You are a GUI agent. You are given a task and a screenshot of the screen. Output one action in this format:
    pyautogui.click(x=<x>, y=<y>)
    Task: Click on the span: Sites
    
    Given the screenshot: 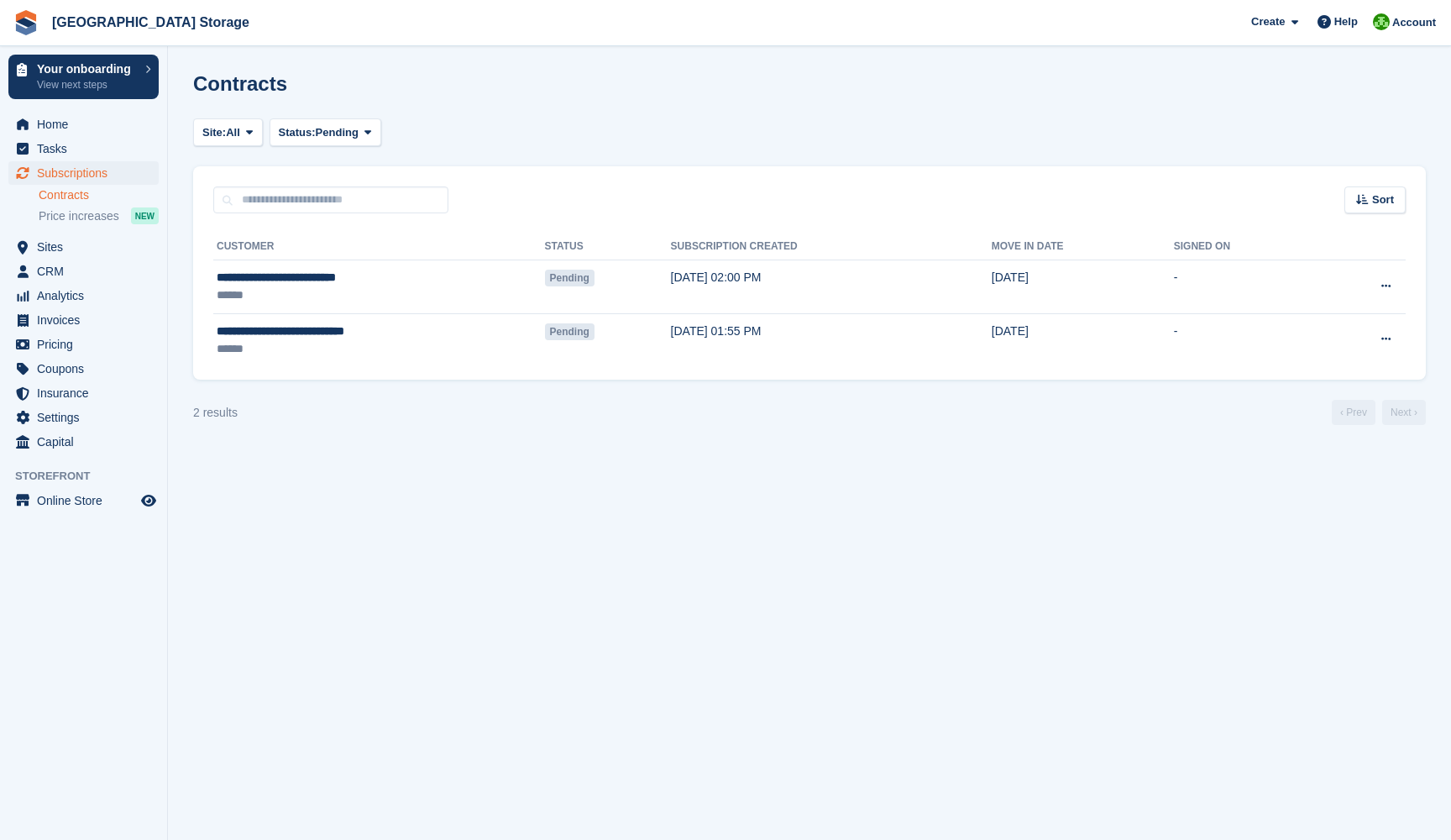 What is the action you would take?
    pyautogui.click(x=87, y=246)
    